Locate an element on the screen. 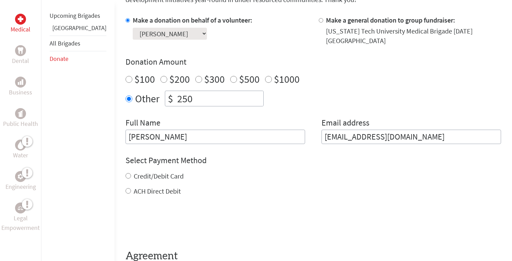  p: Business is located at coordinates (21, 92).